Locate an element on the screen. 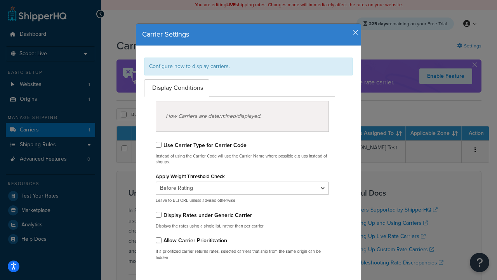 This screenshot has width=497, height=280. label: Use Carrier Type for Carrier Code is located at coordinates (205, 145).